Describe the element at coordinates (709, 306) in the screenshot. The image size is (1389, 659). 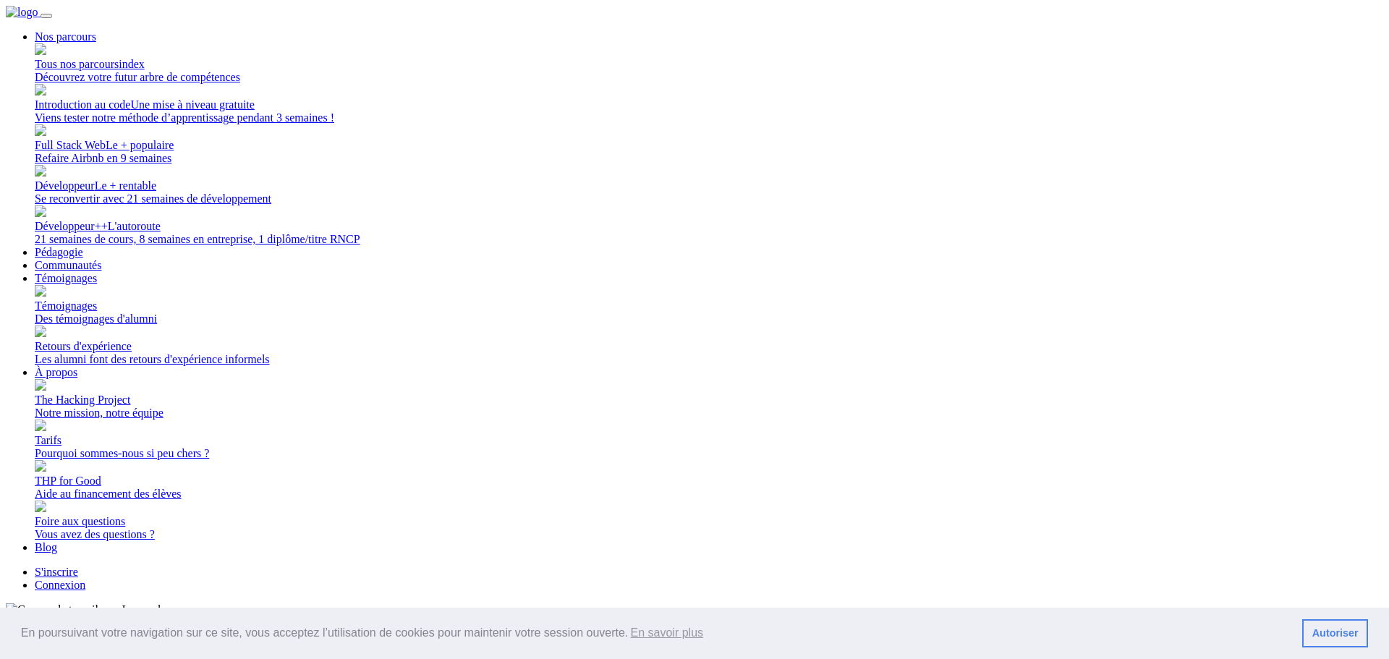
I see `a: Témoignages Des témoignages d'alumni` at that location.